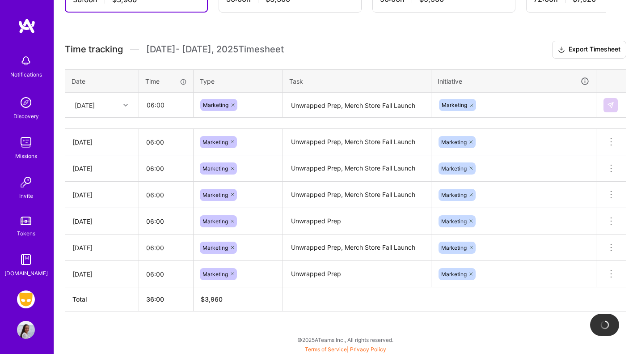 Image resolution: width=637 pixels, height=354 pixels. Describe the element at coordinates (26, 116) in the screenshot. I see `div: Discovery` at that location.